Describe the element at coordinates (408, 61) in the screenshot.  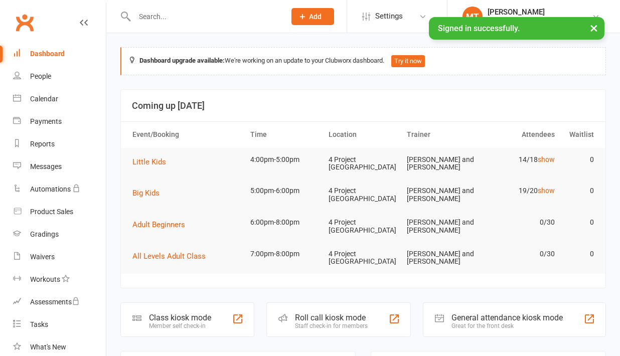
I see `button: Try it now` at that location.